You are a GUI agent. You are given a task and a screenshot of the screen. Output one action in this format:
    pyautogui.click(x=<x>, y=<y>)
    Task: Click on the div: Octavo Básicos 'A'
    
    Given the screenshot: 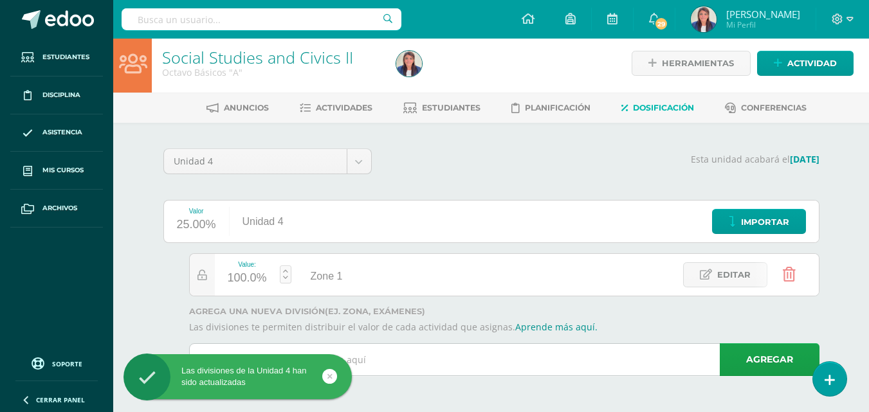 What is the action you would take?
    pyautogui.click(x=271, y=72)
    